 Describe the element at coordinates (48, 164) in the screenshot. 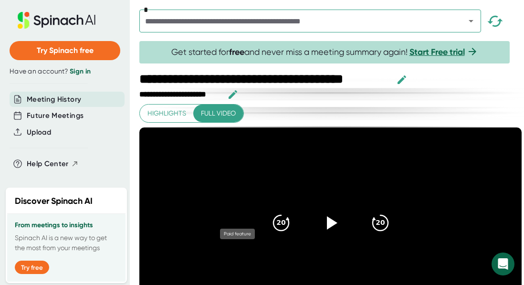

I see `span: Help Center` at that location.